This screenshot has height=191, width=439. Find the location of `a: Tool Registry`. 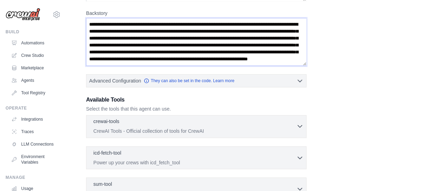

a: Tool Registry is located at coordinates (34, 93).